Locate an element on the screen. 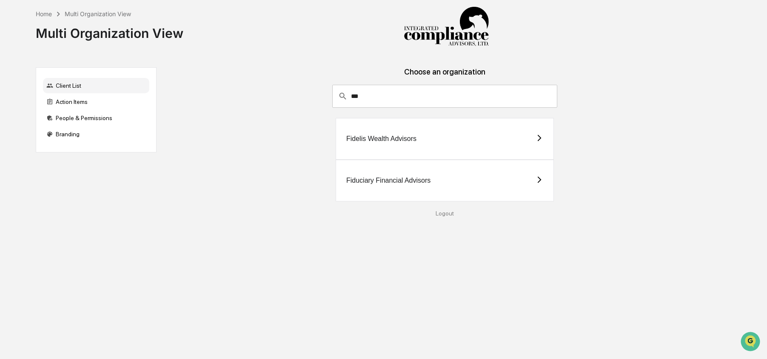  div: Fiduciary Financial Advisors is located at coordinates (388, 180).